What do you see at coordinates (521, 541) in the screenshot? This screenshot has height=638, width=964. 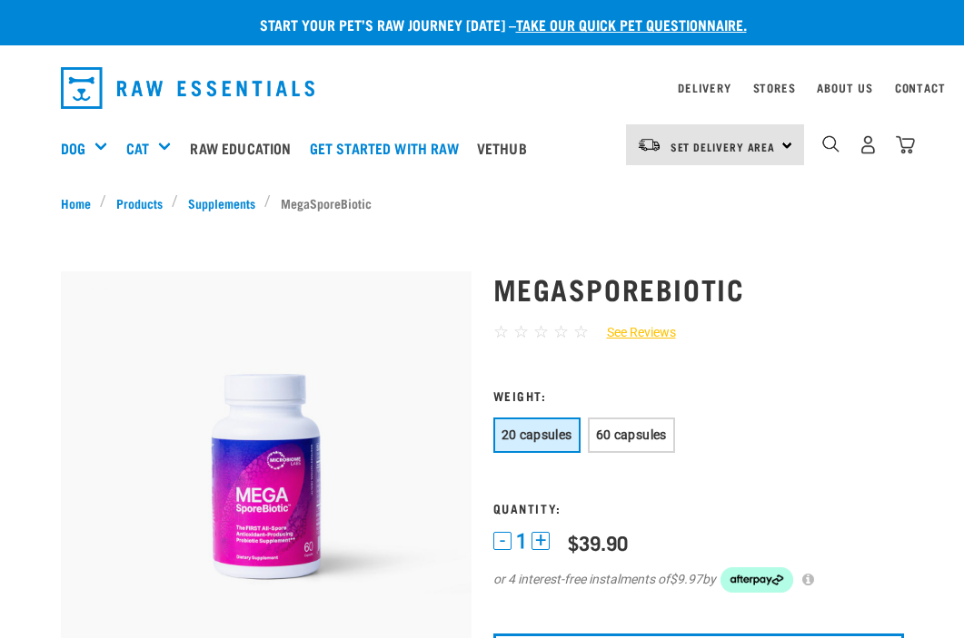 I see `span: 1` at bounding box center [521, 541].